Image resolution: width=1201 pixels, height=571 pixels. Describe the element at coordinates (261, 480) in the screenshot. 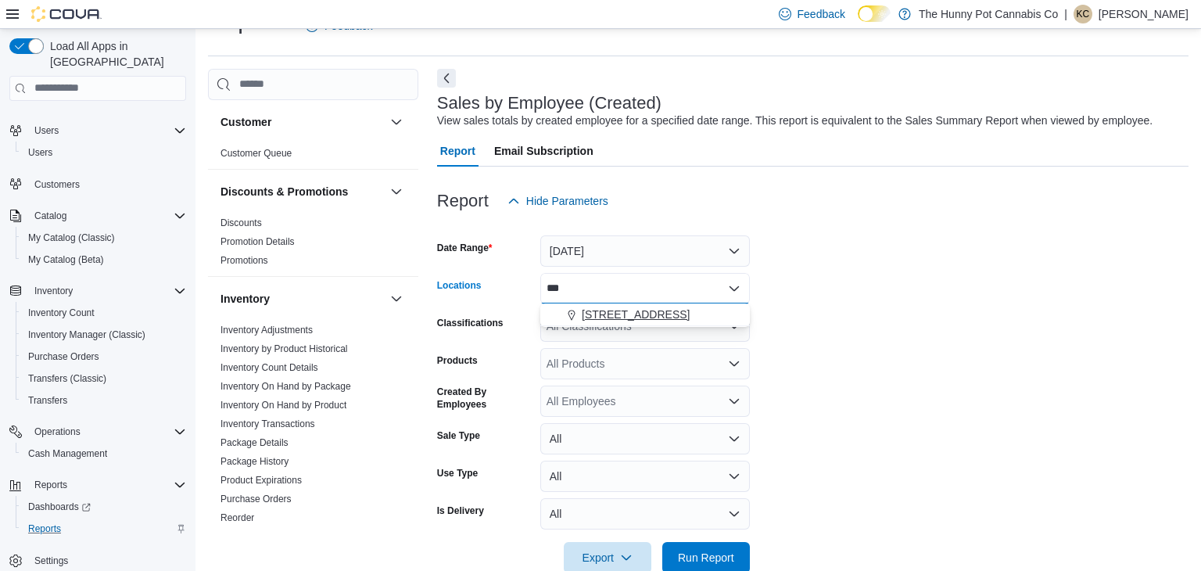

I see `span: Product Expirations` at that location.